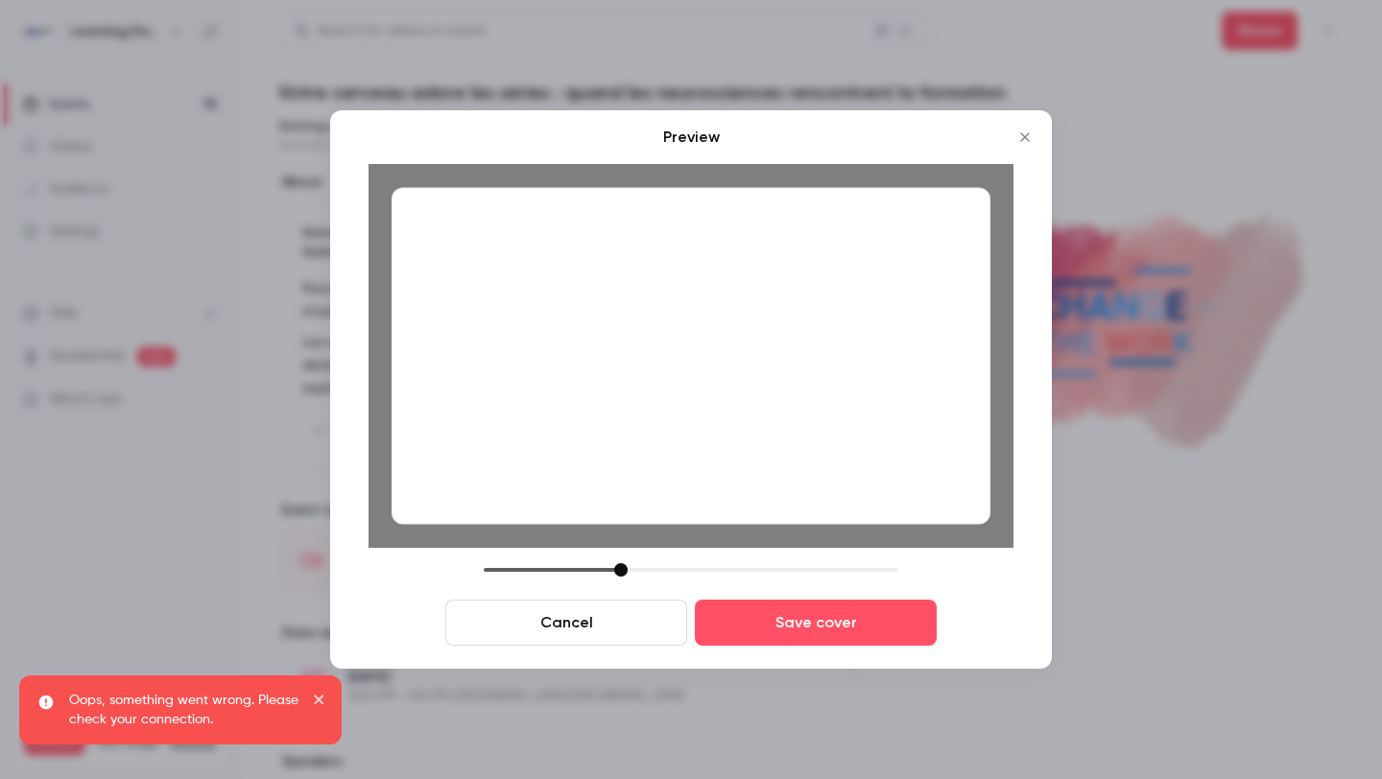  Describe the element at coordinates (691, 137) in the screenshot. I see `p: Preview` at that location.